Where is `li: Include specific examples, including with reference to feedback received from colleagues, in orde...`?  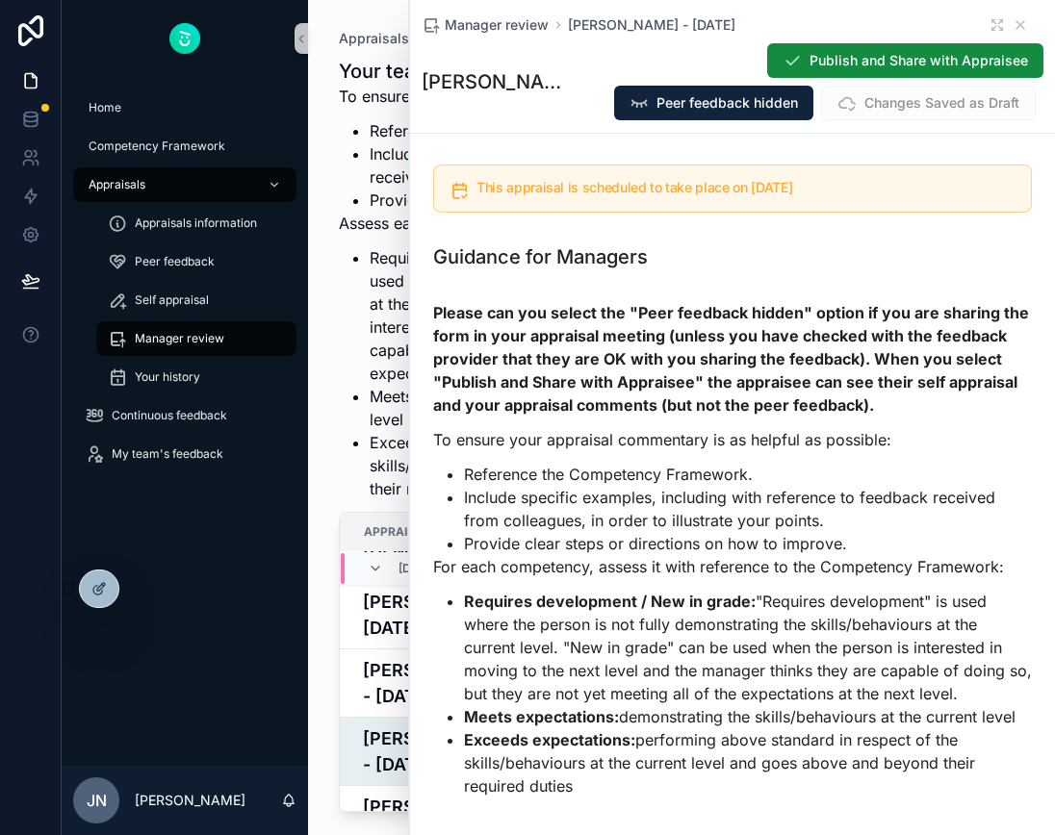
li: Include specific examples, including with reference to feedback received from colleagues, in orde... is located at coordinates (748, 509).